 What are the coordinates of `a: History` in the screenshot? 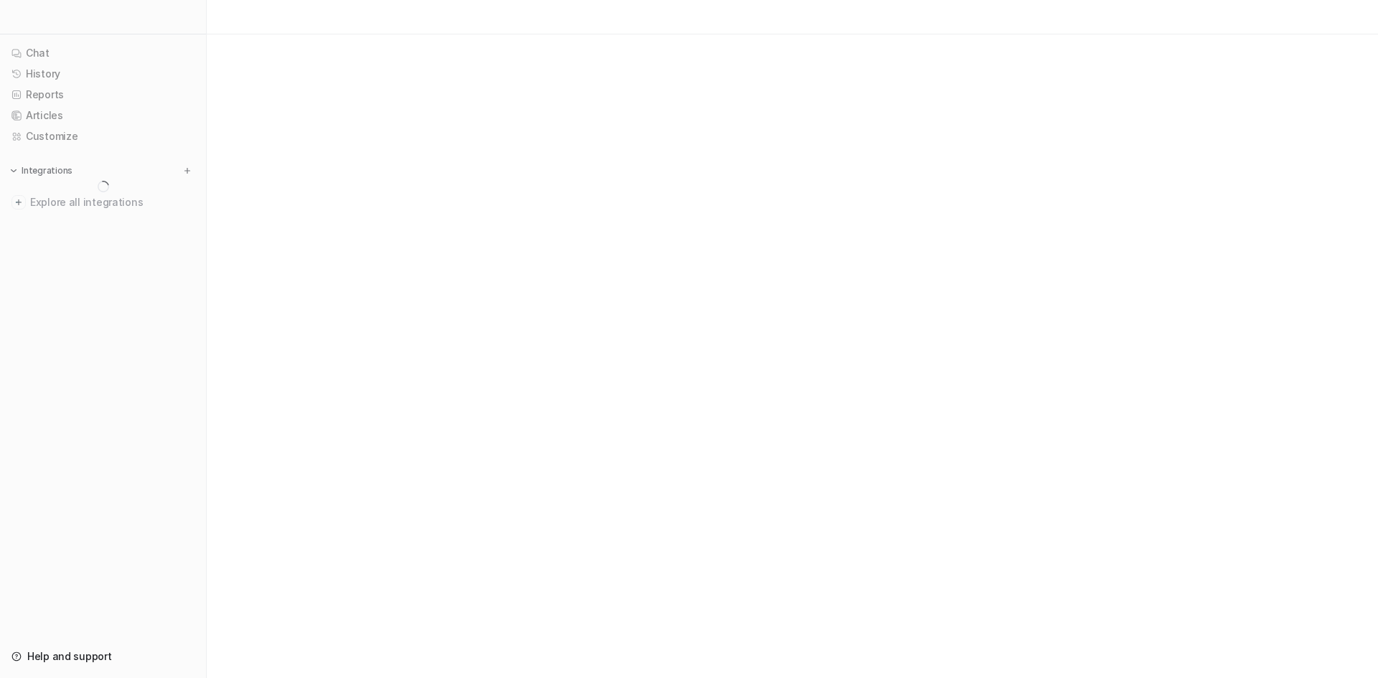 It's located at (103, 74).